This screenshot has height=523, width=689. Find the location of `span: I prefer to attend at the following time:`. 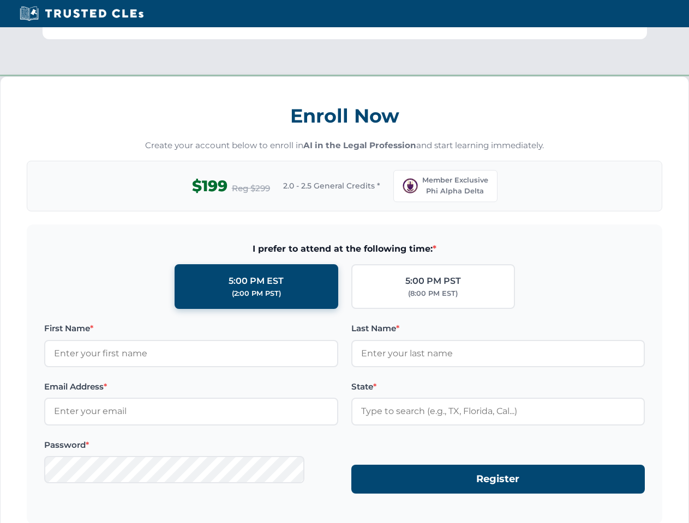

span: I prefer to attend at the following time: is located at coordinates (344, 249).